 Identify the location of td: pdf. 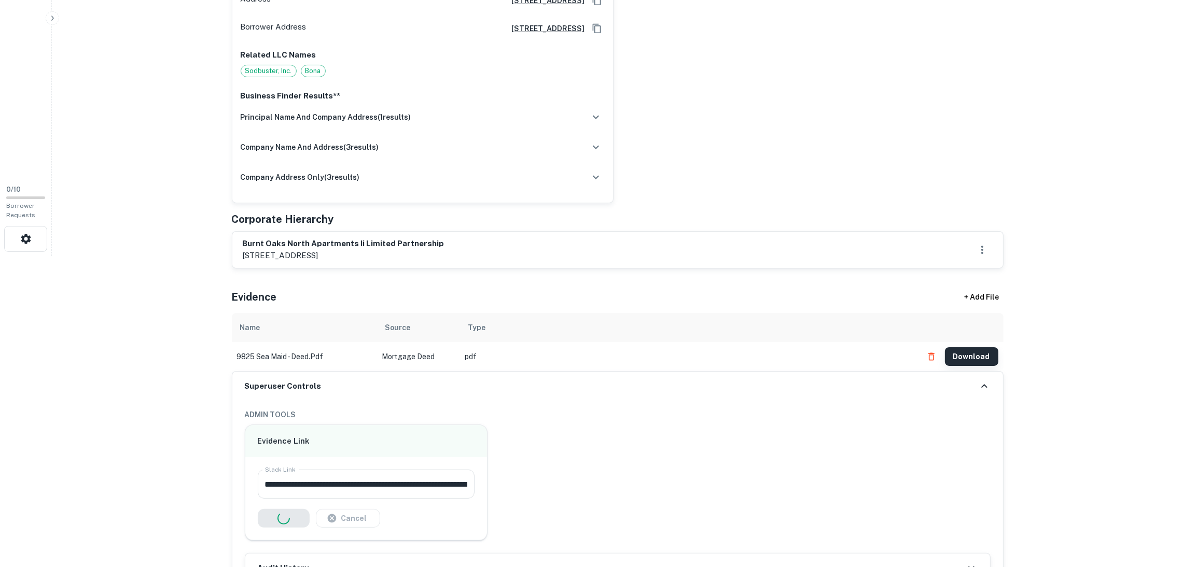
(688, 357).